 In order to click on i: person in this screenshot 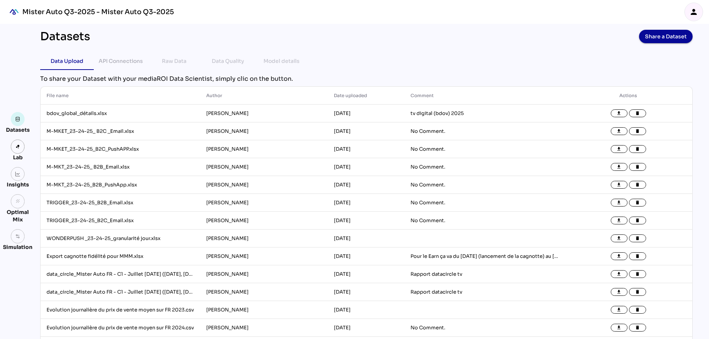, I will do `click(694, 12)`.